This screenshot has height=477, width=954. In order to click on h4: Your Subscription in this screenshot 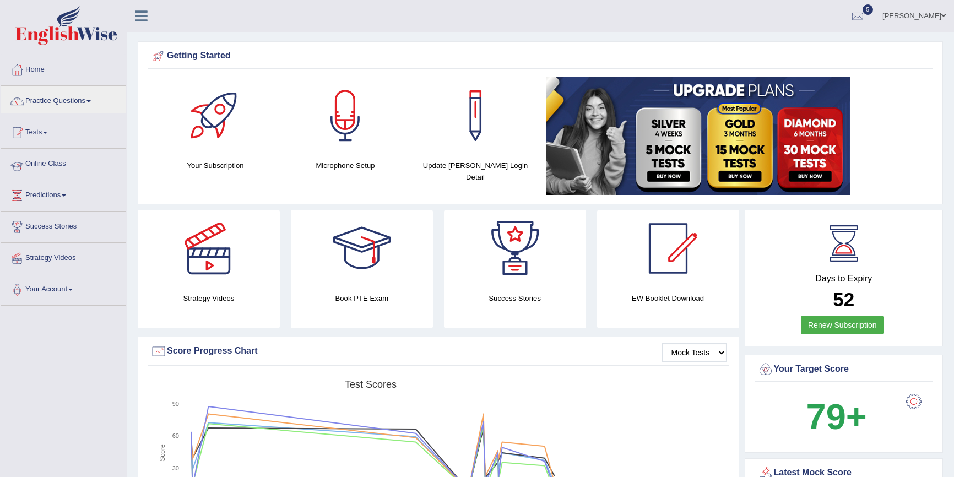, I will do `click(215, 165)`.